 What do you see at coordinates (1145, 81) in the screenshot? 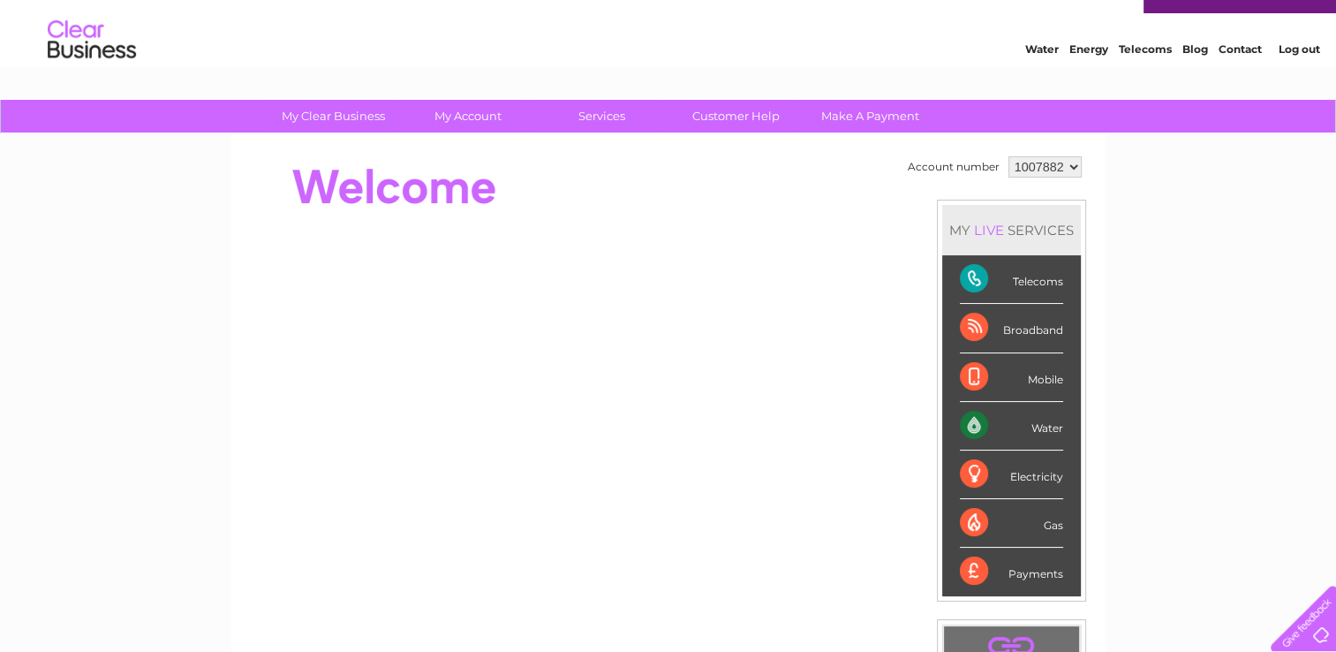
I see `a: Telecoms` at bounding box center [1145, 81].